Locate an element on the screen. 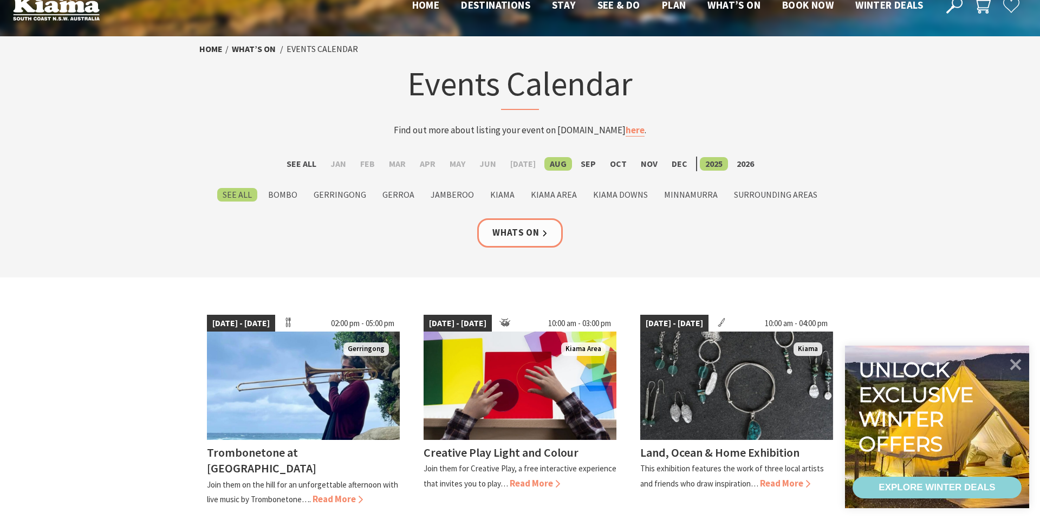 This screenshot has width=1040, height=519. label: 2026 is located at coordinates (745, 164).